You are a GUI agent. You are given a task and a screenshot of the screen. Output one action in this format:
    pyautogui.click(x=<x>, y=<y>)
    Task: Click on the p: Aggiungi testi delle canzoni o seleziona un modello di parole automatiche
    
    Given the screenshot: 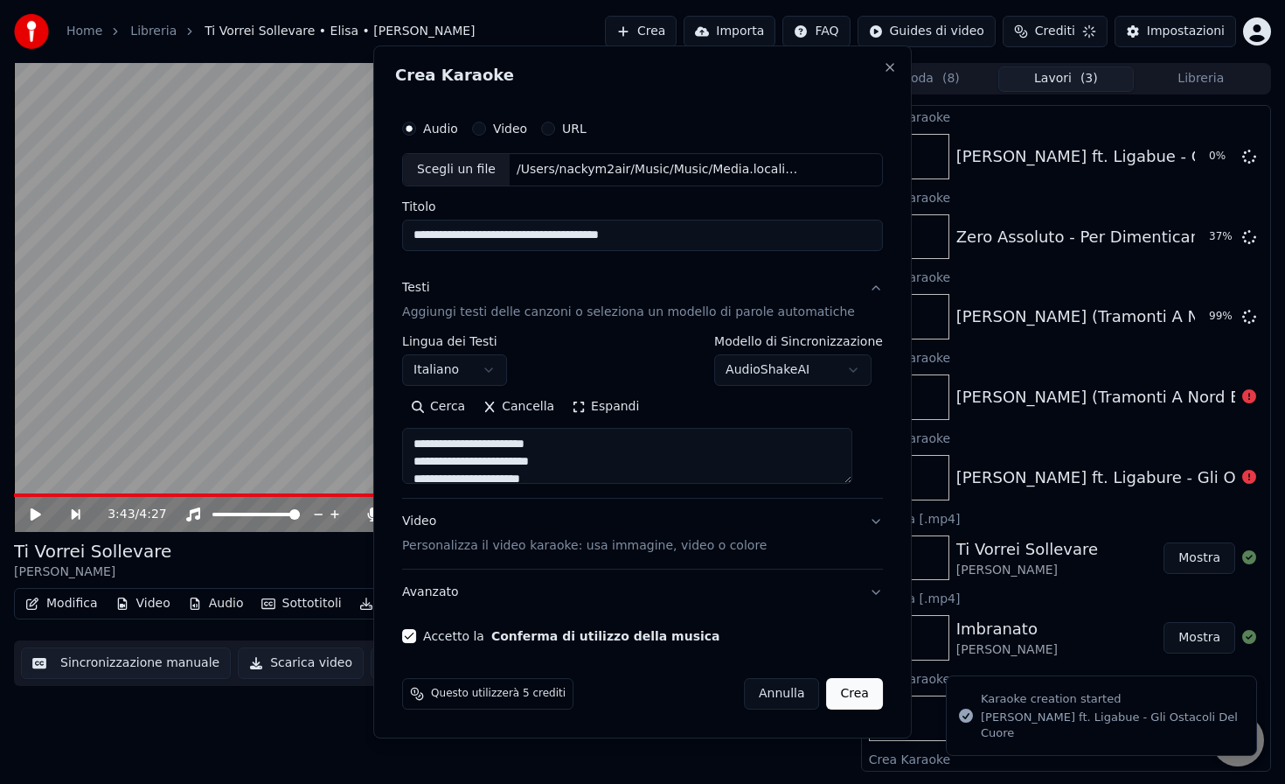 What is the action you would take?
    pyautogui.click(x=629, y=312)
    